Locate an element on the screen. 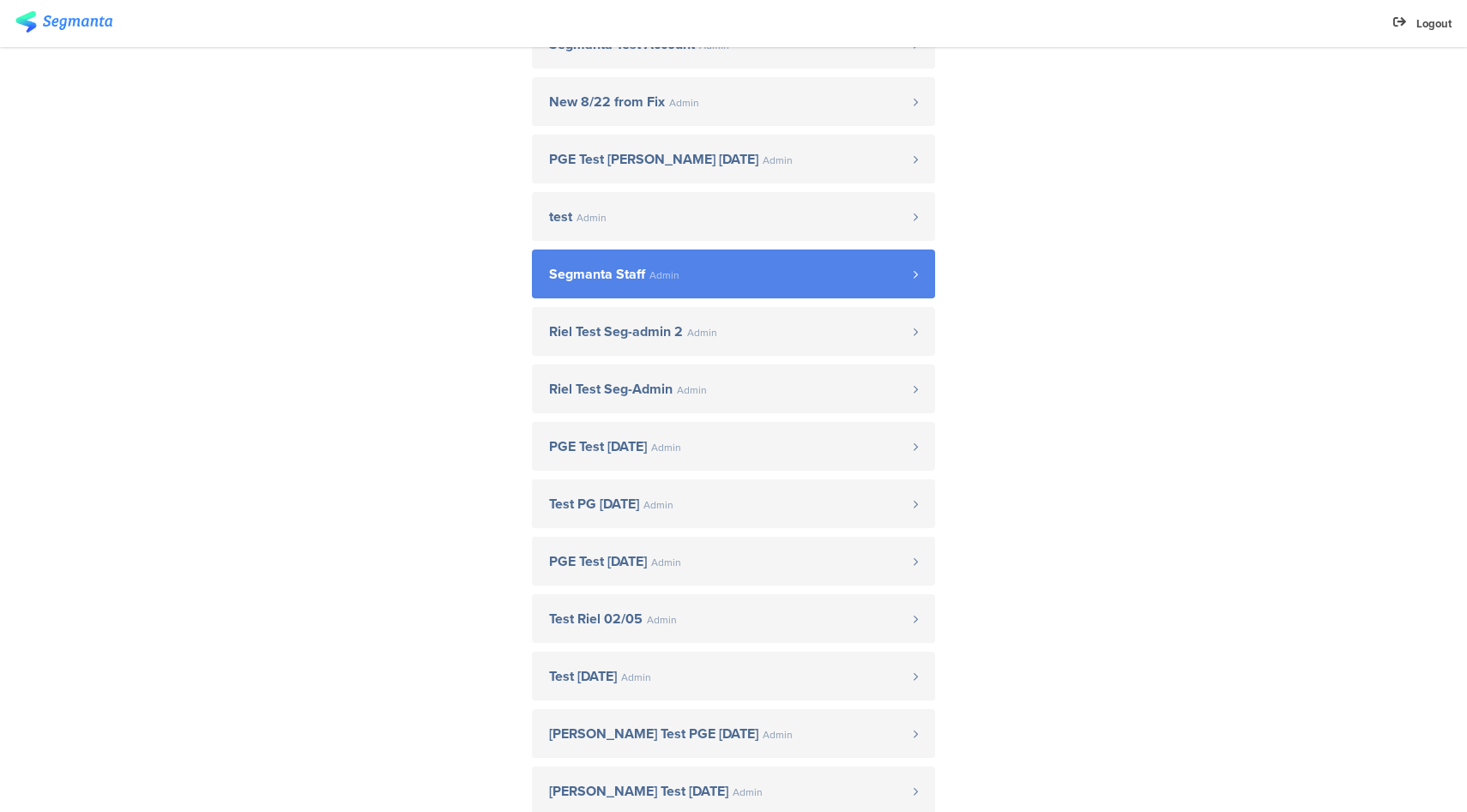  a: Riel Test Seg-Admin Admin is located at coordinates (734, 388).